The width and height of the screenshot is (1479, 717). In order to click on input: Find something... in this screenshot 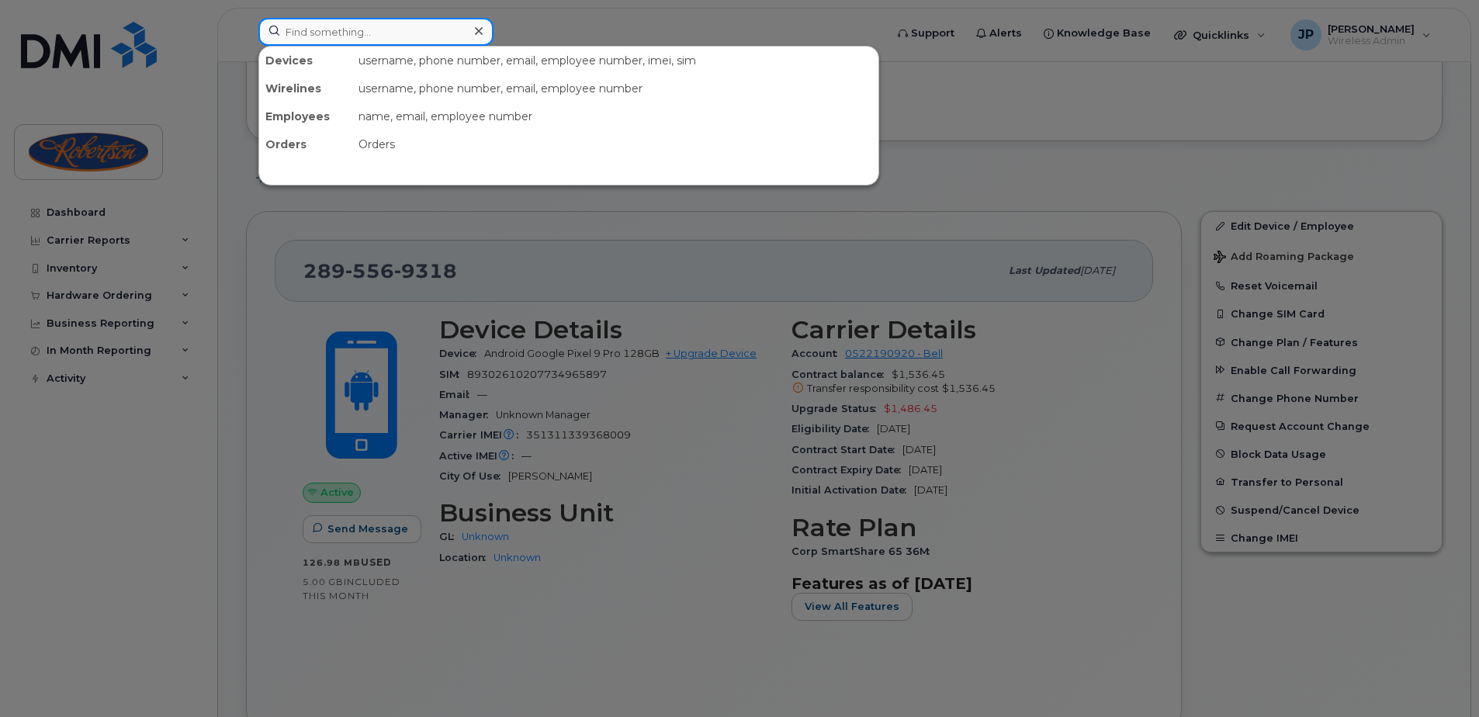, I will do `click(376, 32)`.